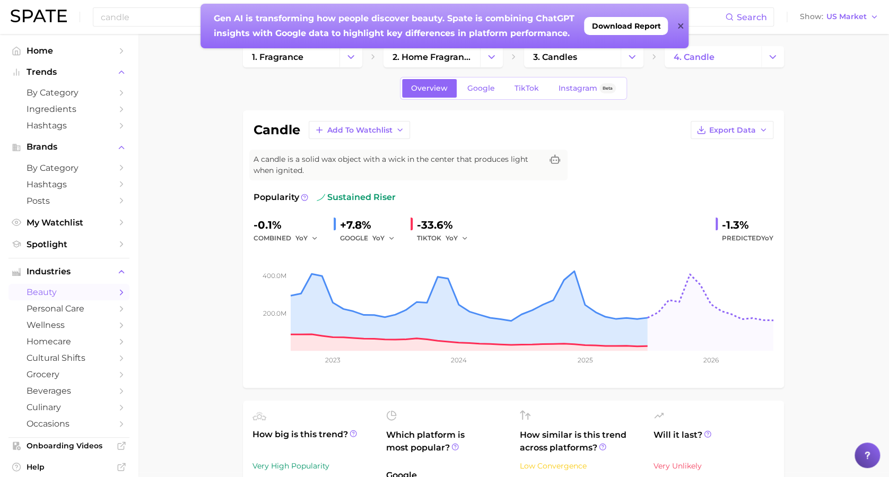  What do you see at coordinates (313, 466) in the screenshot?
I see `div: Very High Popularity` at bounding box center [313, 466].